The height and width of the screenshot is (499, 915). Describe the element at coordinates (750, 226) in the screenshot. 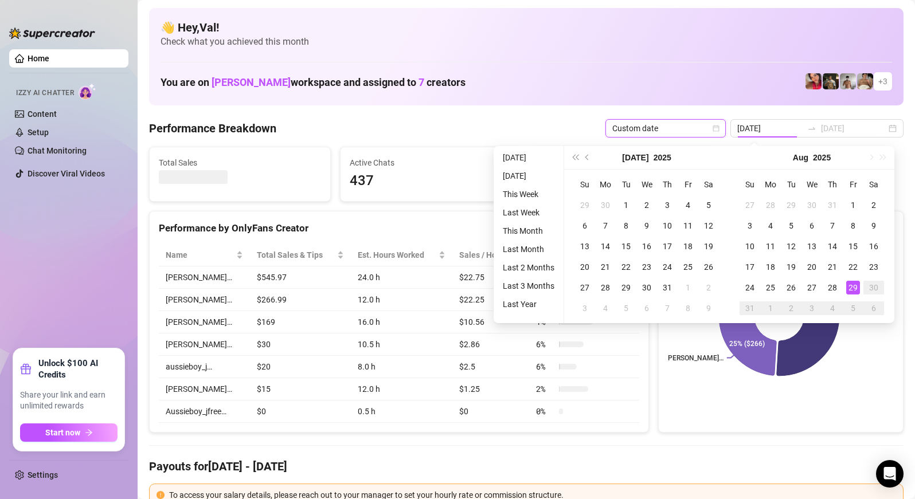

I see `td: 2025-08-03` at that location.